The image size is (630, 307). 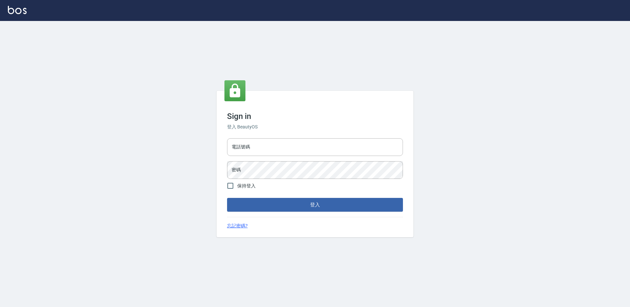 I want to click on button: 登入, so click(x=315, y=205).